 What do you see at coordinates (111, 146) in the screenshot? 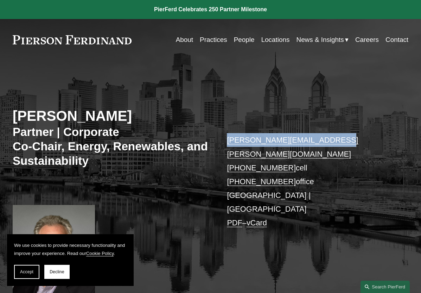
I see `h3: Partner | Corporate Co-Chair, Energy, Renewables, and Sustainability` at bounding box center [111, 146].